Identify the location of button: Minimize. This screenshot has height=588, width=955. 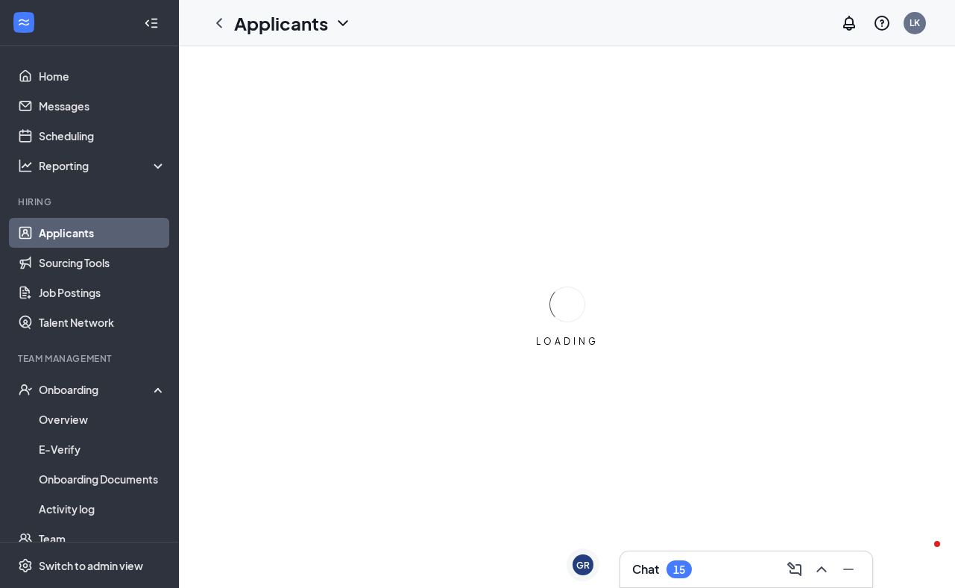
(849, 569).